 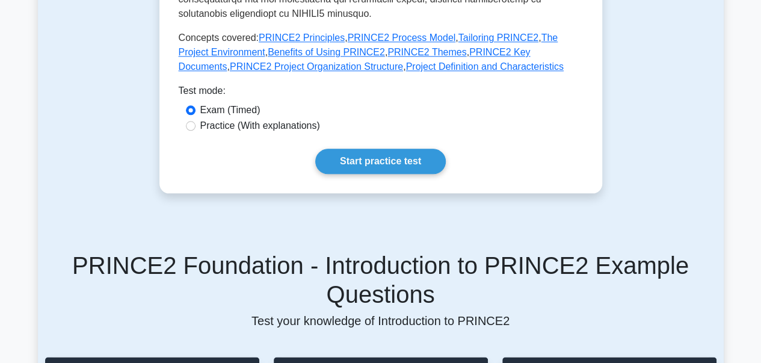 What do you see at coordinates (381, 321) in the screenshot?
I see `p: Test your knowledge of Introduction to PRINCE2` at bounding box center [381, 321].